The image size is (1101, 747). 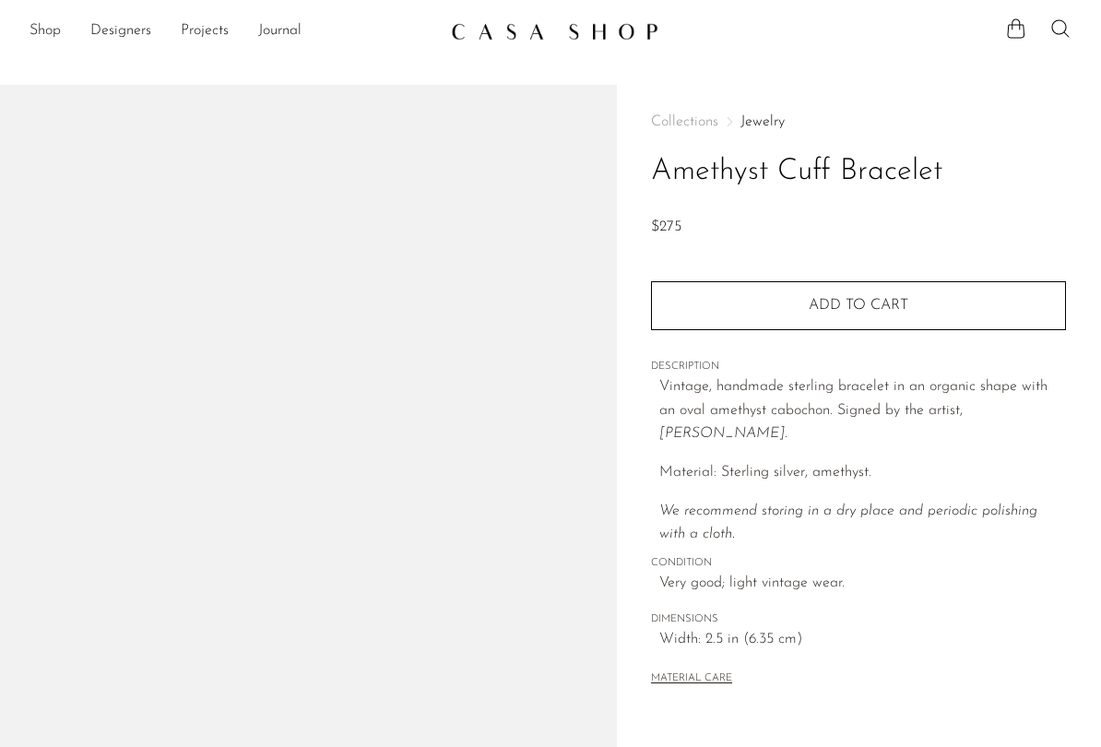 I want to click on p: Material: Sterling silver, amethyst., so click(x=862, y=473).